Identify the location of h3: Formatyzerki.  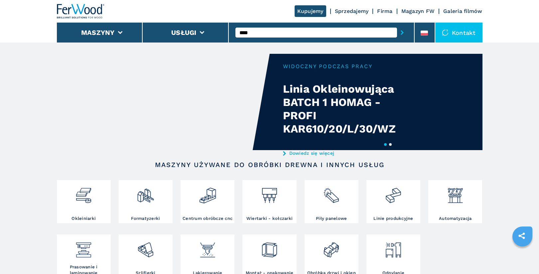
(145, 219).